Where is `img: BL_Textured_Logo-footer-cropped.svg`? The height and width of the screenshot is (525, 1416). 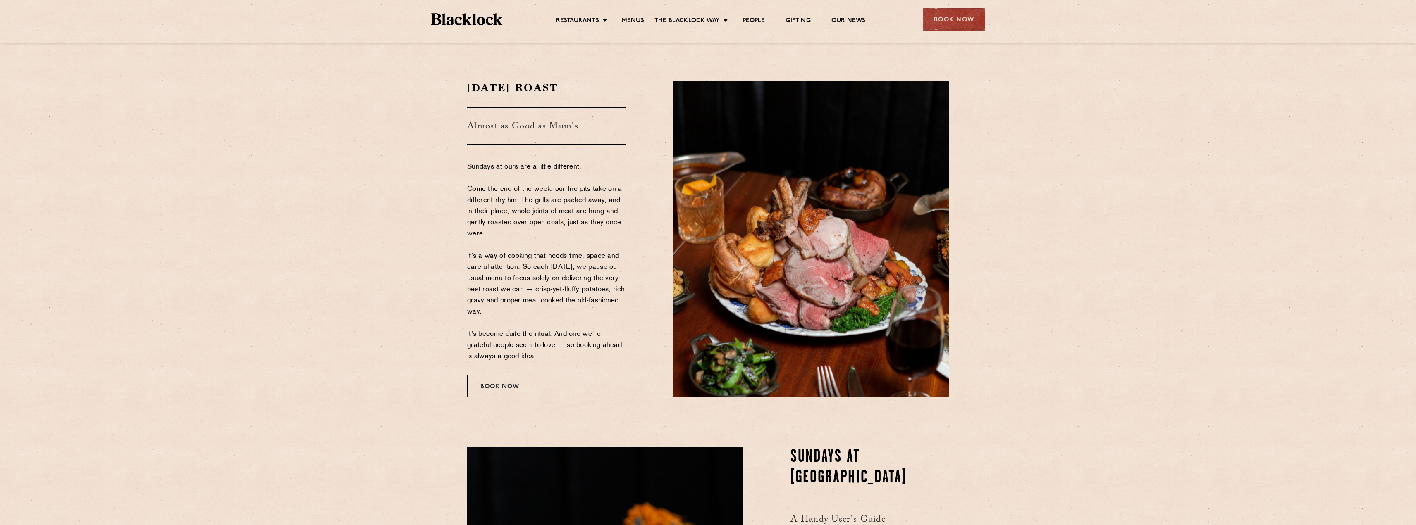 img: BL_Textured_Logo-footer-cropped.svg is located at coordinates (467, 19).